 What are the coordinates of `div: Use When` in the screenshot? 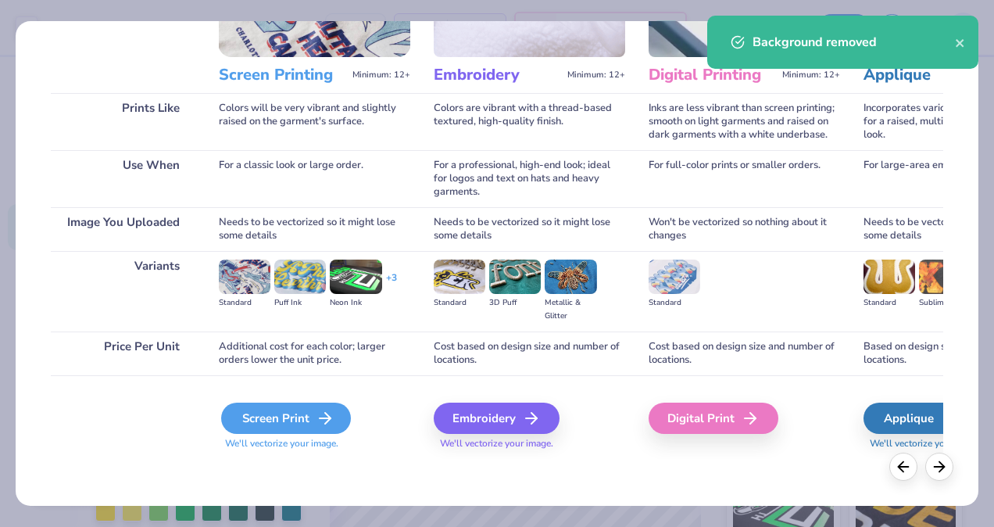 It's located at (123, 178).